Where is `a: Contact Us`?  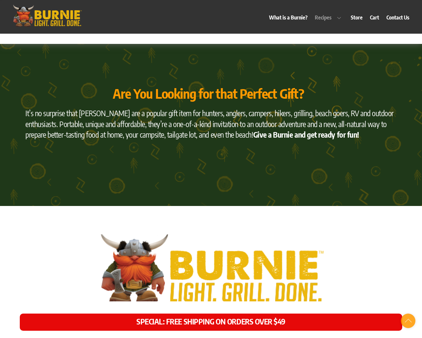 a: Contact Us is located at coordinates (398, 17).